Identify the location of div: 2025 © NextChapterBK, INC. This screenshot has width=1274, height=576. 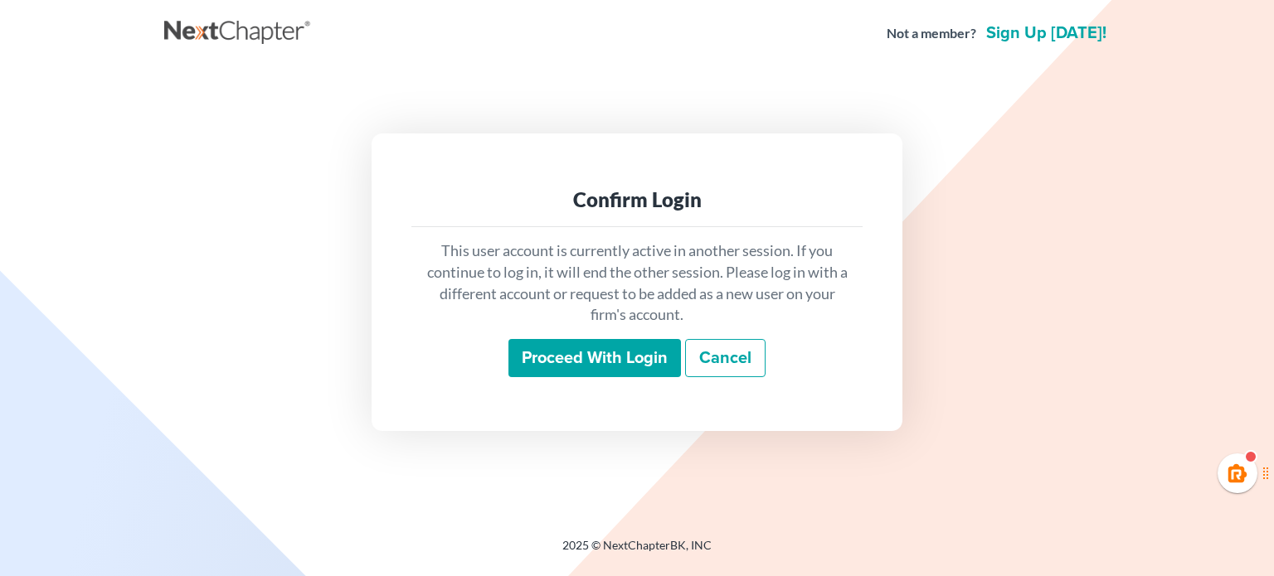
(637, 552).